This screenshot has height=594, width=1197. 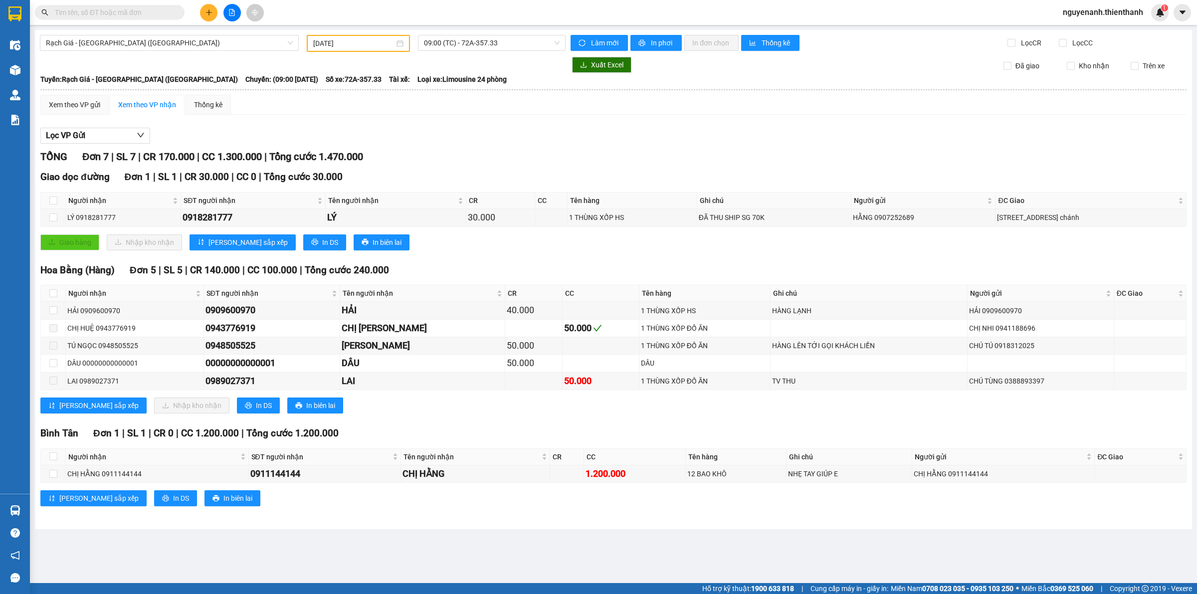 What do you see at coordinates (396, 217) in the screenshot?
I see `td: LÝ` at bounding box center [396, 217].